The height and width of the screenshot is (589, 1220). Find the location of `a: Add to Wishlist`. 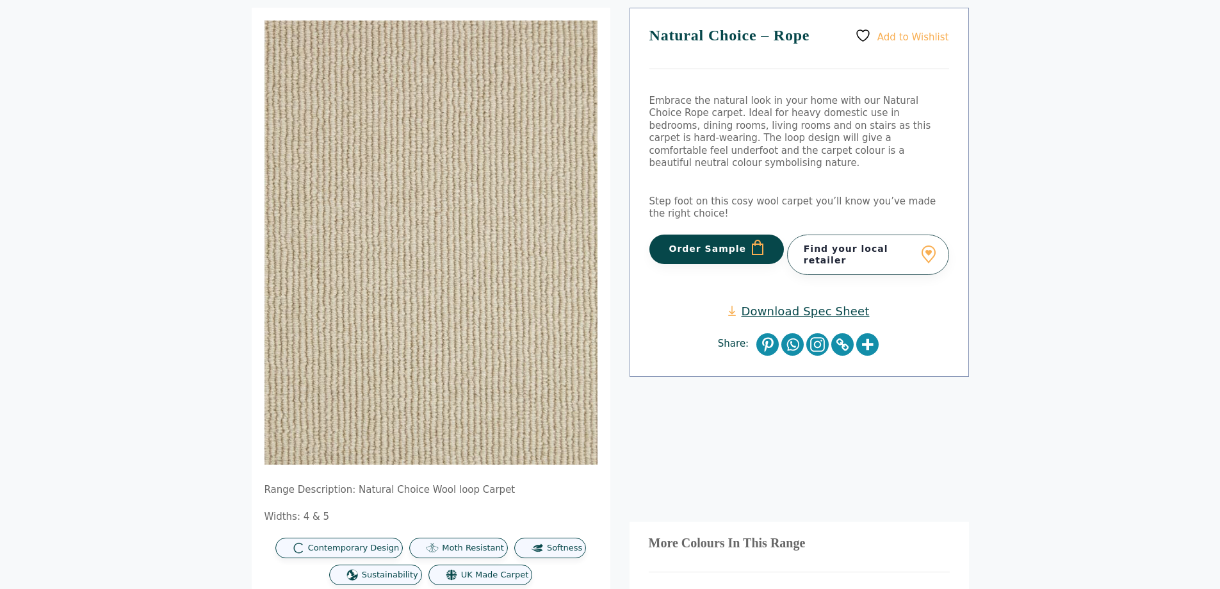

a: Add to Wishlist is located at coordinates (902, 35).